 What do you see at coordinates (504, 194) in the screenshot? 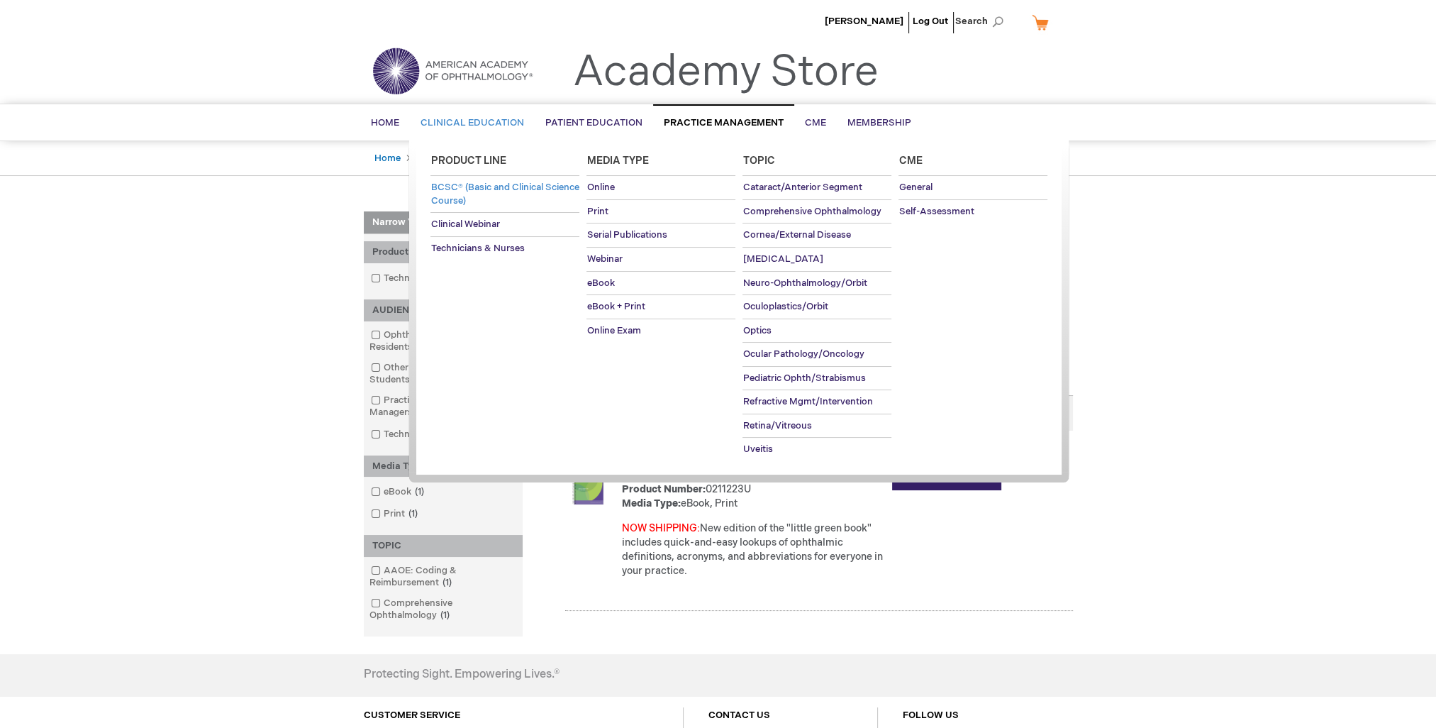
I see `span: BCSC® (Basic and Clinical Science Course)` at bounding box center [504, 194].